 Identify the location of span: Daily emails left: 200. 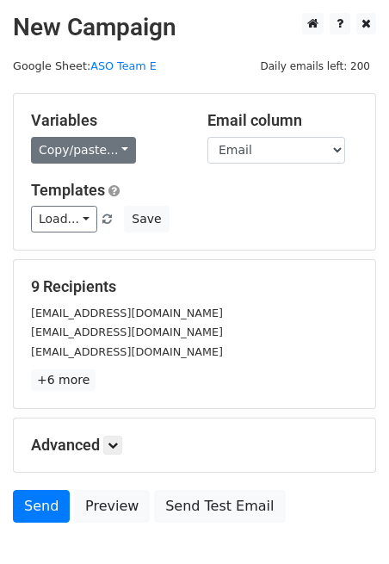
(315, 66).